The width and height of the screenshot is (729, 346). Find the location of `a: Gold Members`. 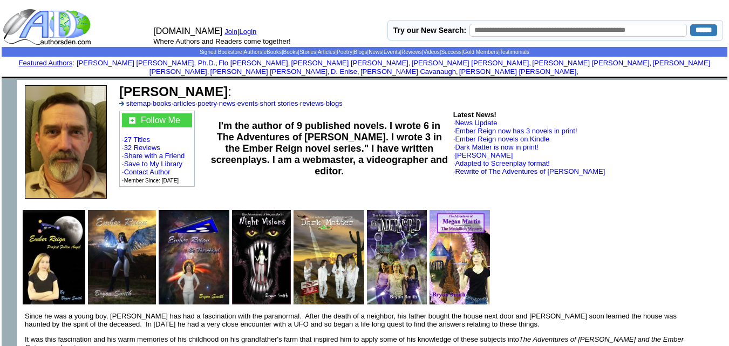

a: Gold Members is located at coordinates (481, 52).